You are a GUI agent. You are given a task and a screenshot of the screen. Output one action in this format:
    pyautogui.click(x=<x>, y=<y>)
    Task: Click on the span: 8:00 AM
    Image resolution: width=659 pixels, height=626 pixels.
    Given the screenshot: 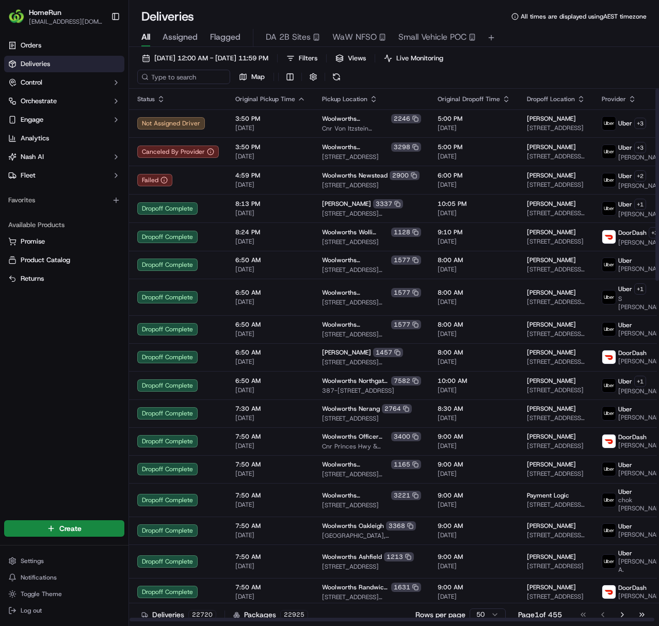 What is the action you would take?
    pyautogui.click(x=474, y=353)
    